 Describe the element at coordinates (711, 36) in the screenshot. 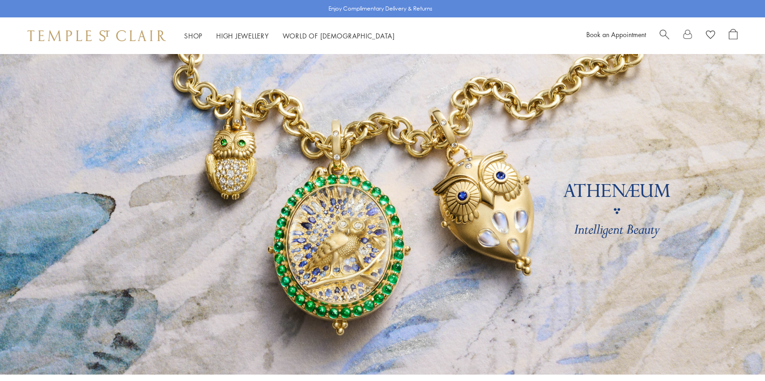

I see `a: View Wishlist` at that location.